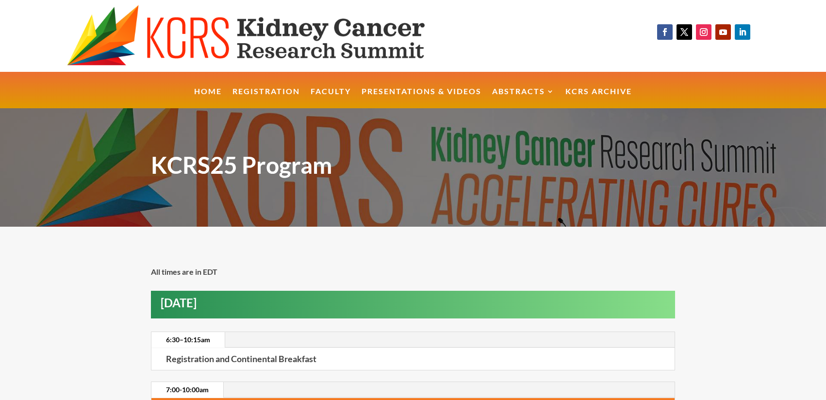  What do you see at coordinates (413, 272) in the screenshot?
I see `p: All times are in EDT` at bounding box center [413, 272].